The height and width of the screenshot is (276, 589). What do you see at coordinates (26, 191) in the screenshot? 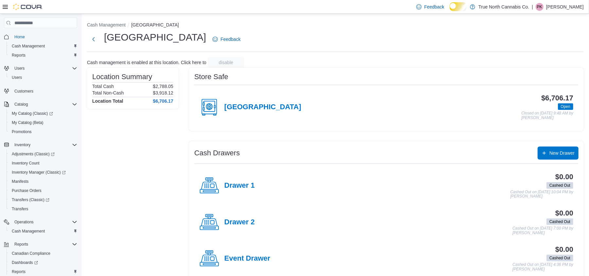
I see `a: Purchase Orders` at bounding box center [26, 191].